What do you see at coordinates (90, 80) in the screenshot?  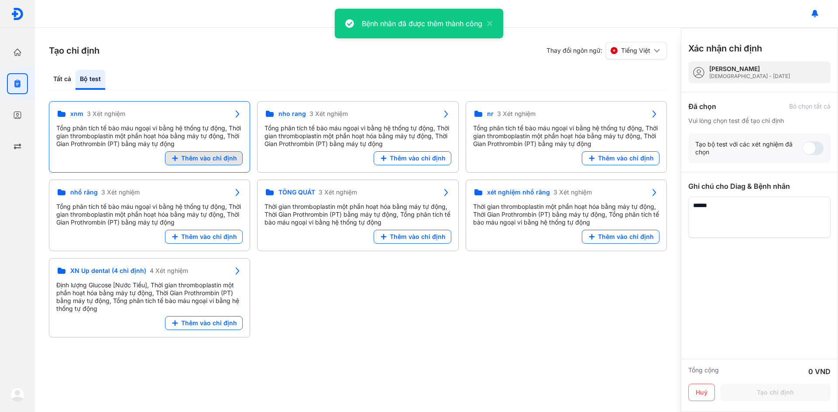 I see `div: Bộ test` at bounding box center [90, 80].